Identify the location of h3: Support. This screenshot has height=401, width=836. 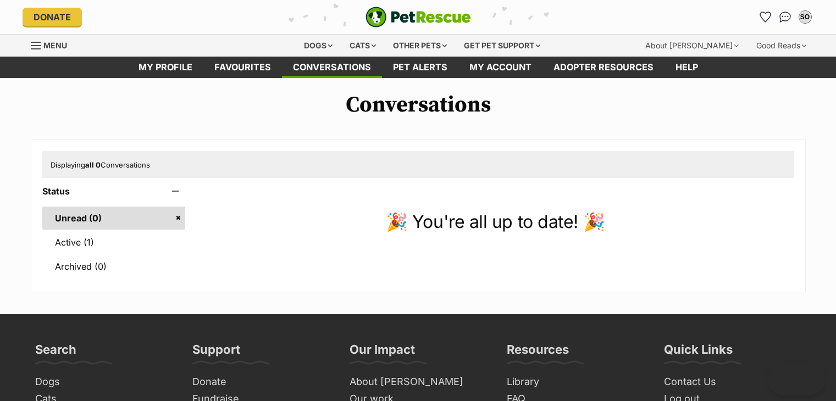
(216, 353).